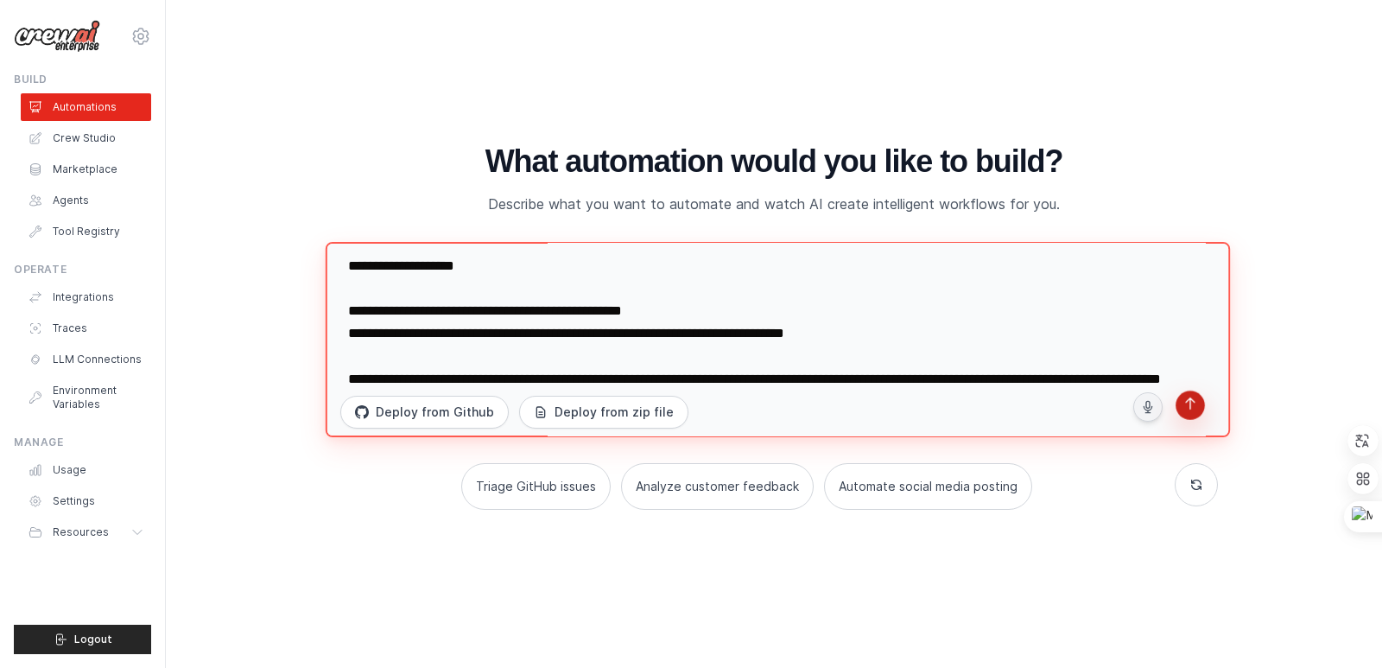  I want to click on button: Resources, so click(85, 532).